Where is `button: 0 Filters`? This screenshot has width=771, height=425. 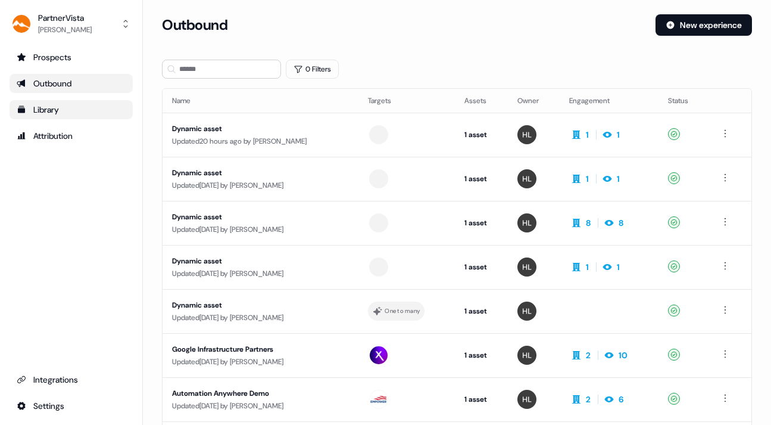
button: 0 Filters is located at coordinates (312, 69).